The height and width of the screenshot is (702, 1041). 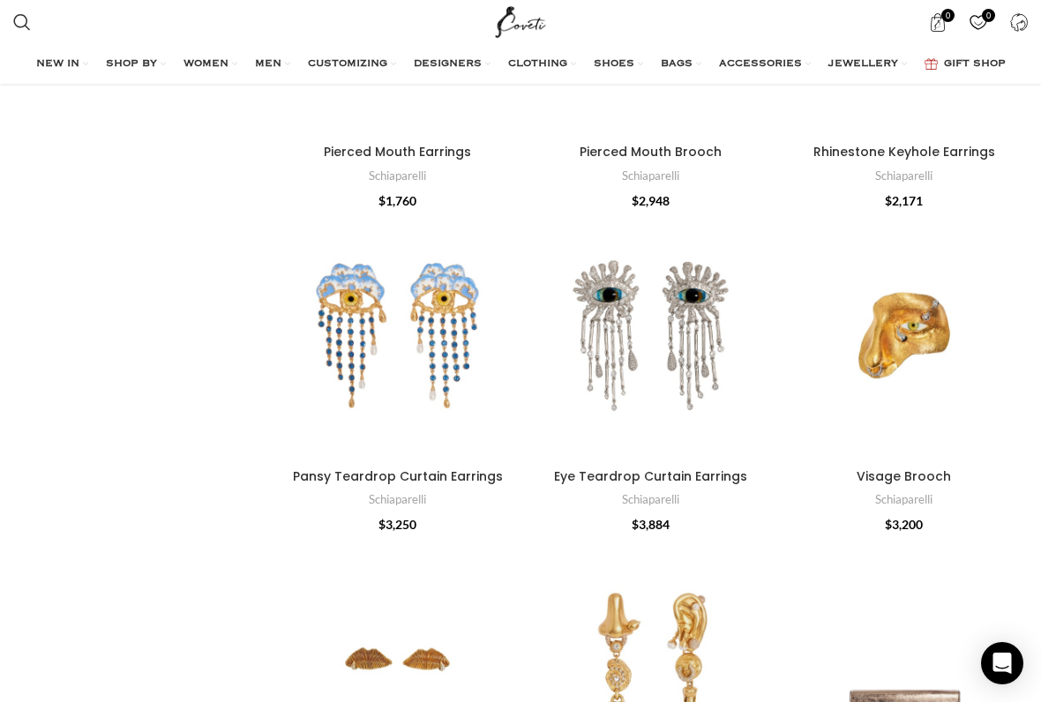 What do you see at coordinates (541, 64) in the screenshot?
I see `a: CLOTHING` at bounding box center [541, 64].